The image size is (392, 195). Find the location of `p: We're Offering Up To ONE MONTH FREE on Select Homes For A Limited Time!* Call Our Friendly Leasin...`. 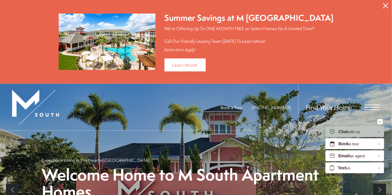

p: We're Offering Up To ONE MONTH FREE on Select Homes For A Limited Time!* Call Our Friendly Leasin... is located at coordinates (249, 35).